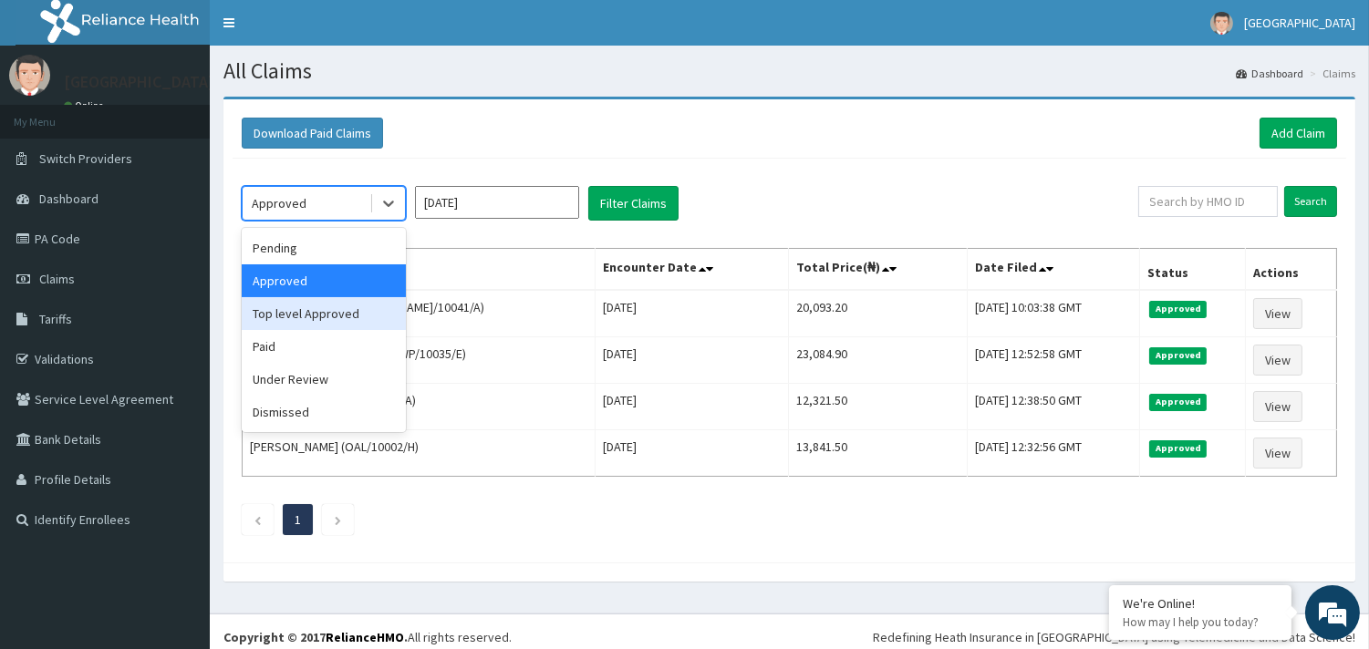  Describe the element at coordinates (1200, 622) in the screenshot. I see `p: How may I help you today?` at that location.